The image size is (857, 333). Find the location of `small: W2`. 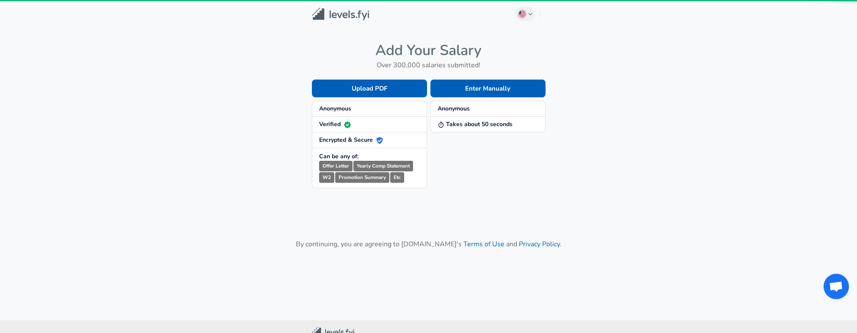

small: W2 is located at coordinates (327, 177).